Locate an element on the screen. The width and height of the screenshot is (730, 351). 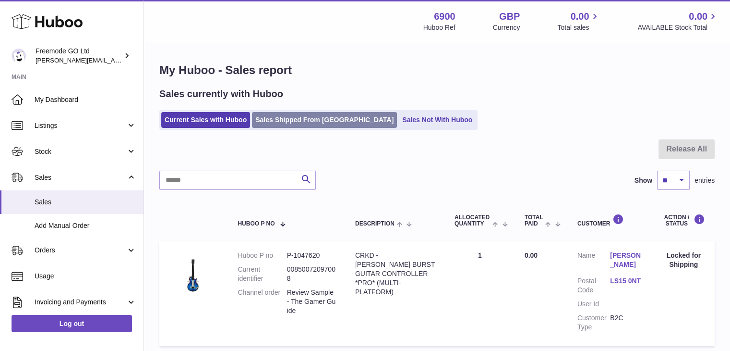
span: ALLOCATED Quantity is located at coordinates (473, 220).